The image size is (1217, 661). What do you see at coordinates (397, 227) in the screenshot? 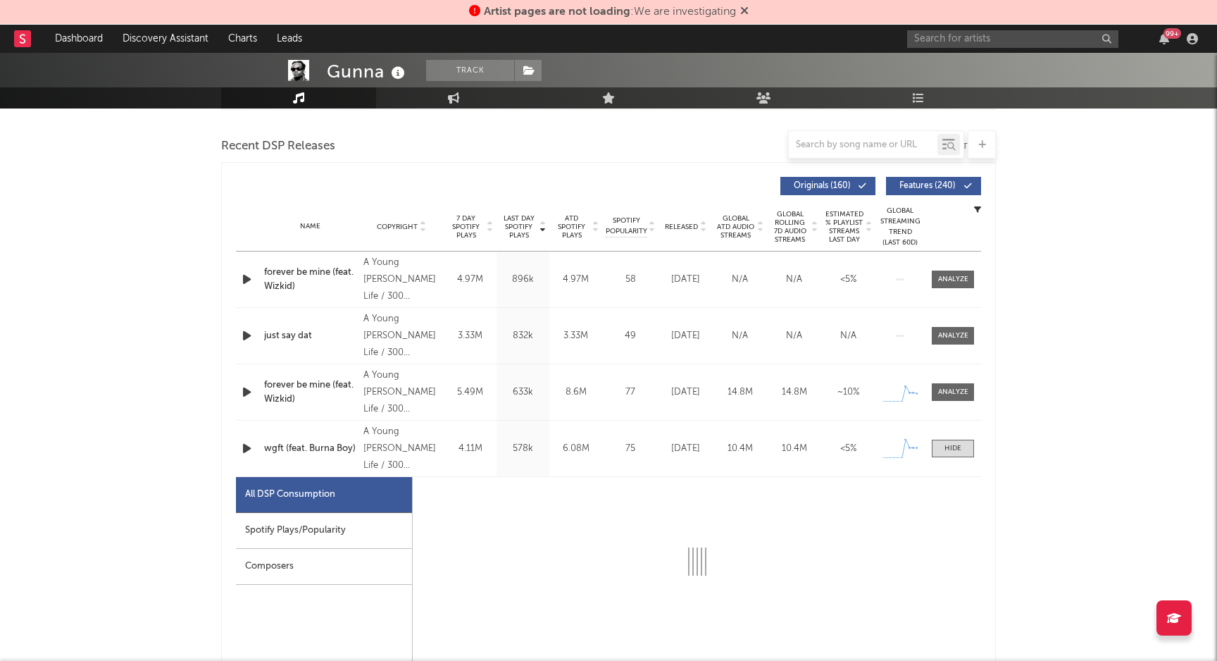
I see `span: Copyright` at bounding box center [397, 227].